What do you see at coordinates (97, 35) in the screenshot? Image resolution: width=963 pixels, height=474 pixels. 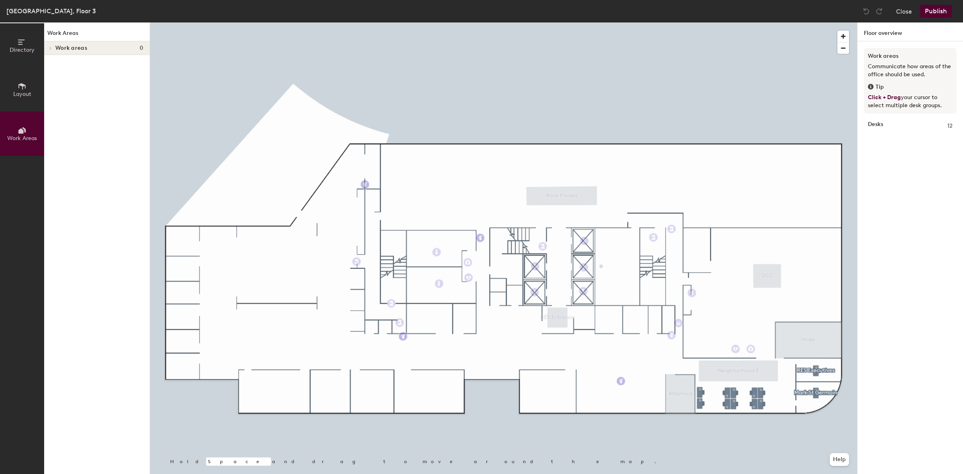 I see `h1: Work Areas` at bounding box center [97, 35].